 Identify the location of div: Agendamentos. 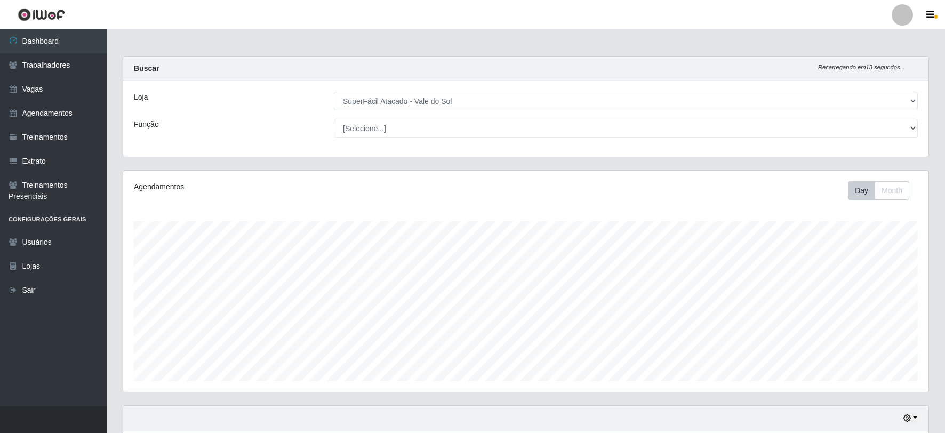
(292, 187).